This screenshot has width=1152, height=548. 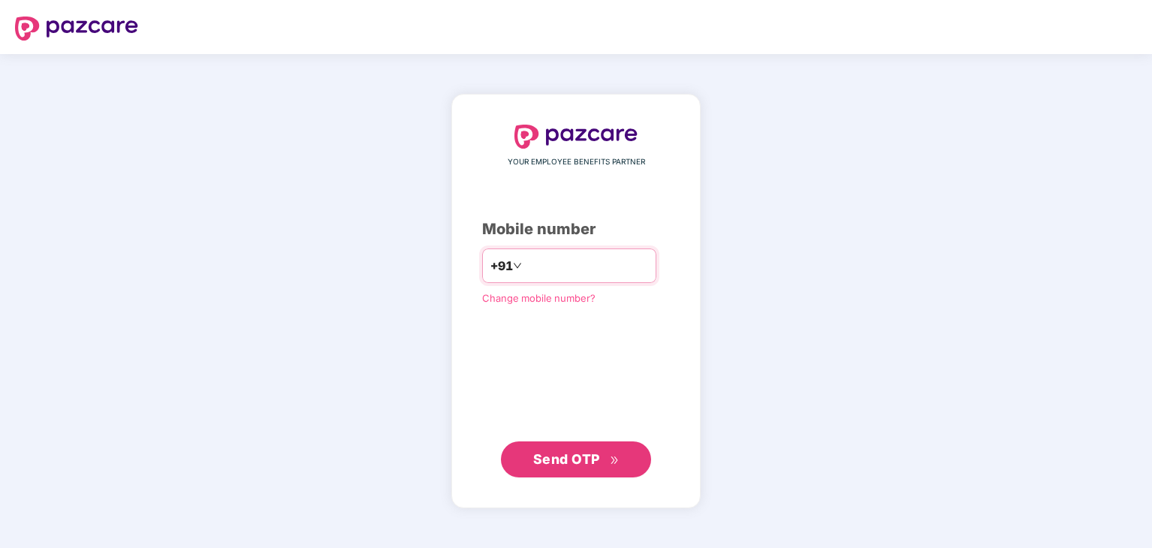 I want to click on span: Change mobile number?, so click(x=539, y=298).